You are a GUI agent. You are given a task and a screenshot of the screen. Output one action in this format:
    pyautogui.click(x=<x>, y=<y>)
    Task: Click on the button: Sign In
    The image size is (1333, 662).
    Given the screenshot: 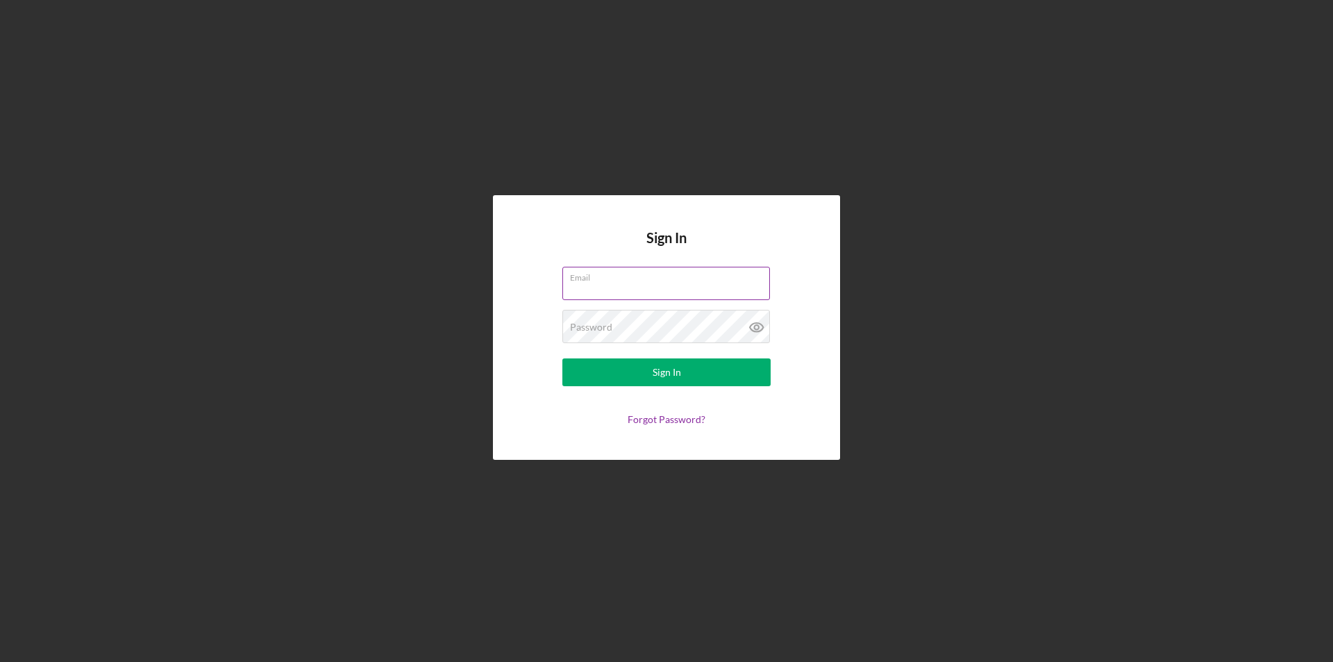 What is the action you would take?
    pyautogui.click(x=667, y=372)
    